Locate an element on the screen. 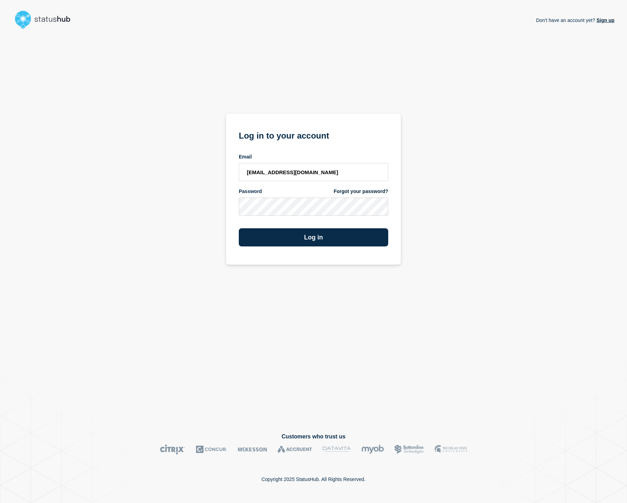 The image size is (627, 503). a: Forgot your password? is located at coordinates (361, 191).